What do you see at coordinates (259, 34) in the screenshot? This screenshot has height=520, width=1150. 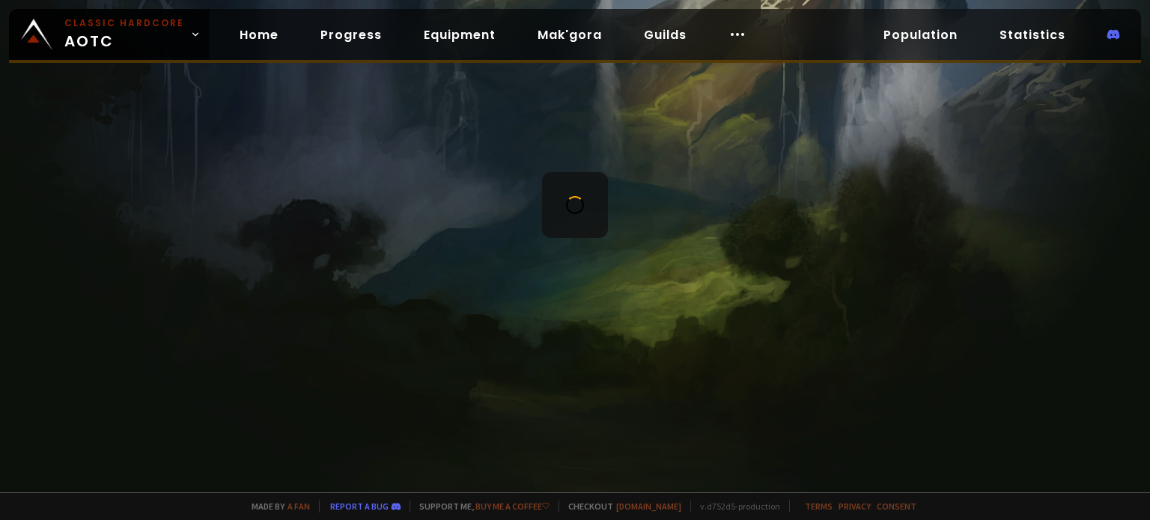 I see `a: Home` at bounding box center [259, 34].